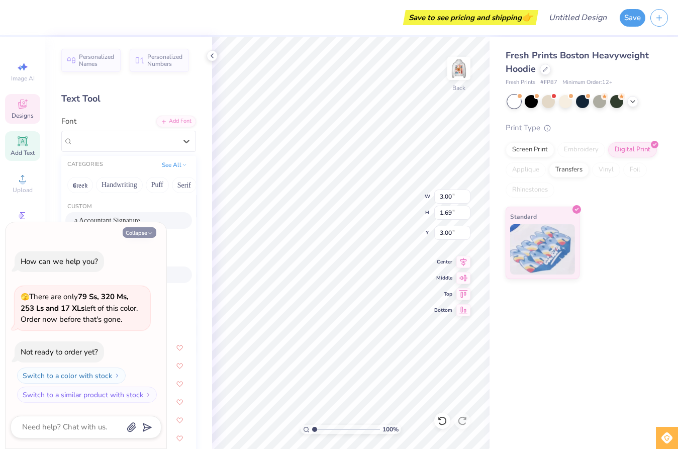  I want to click on span: Fresh Prints, so click(521, 82).